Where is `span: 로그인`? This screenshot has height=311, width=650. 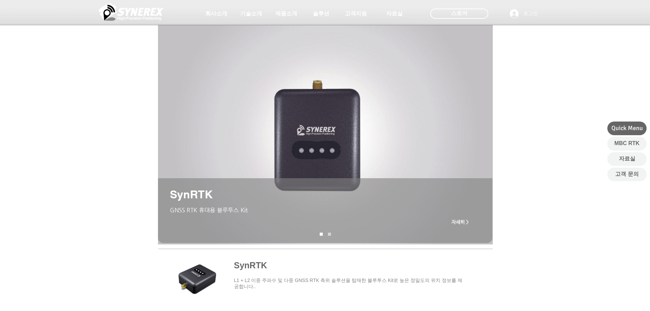 span: 로그인 is located at coordinates (530, 14).